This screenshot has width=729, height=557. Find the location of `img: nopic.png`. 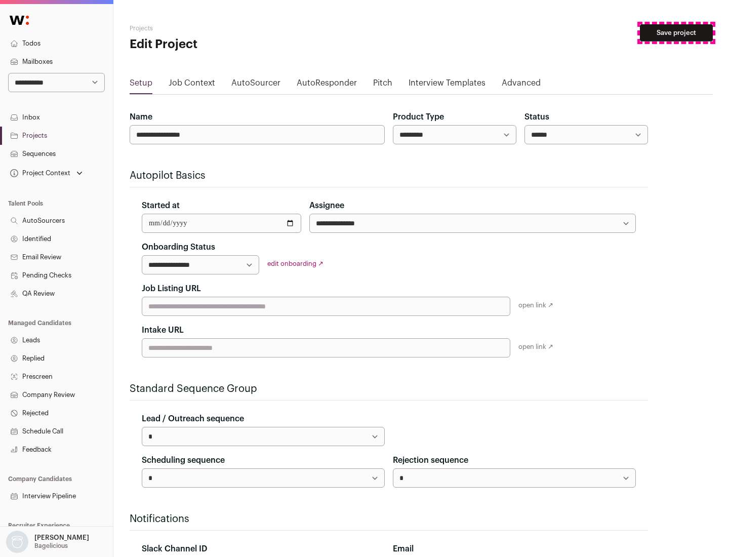

img: nopic.png is located at coordinates (17, 542).